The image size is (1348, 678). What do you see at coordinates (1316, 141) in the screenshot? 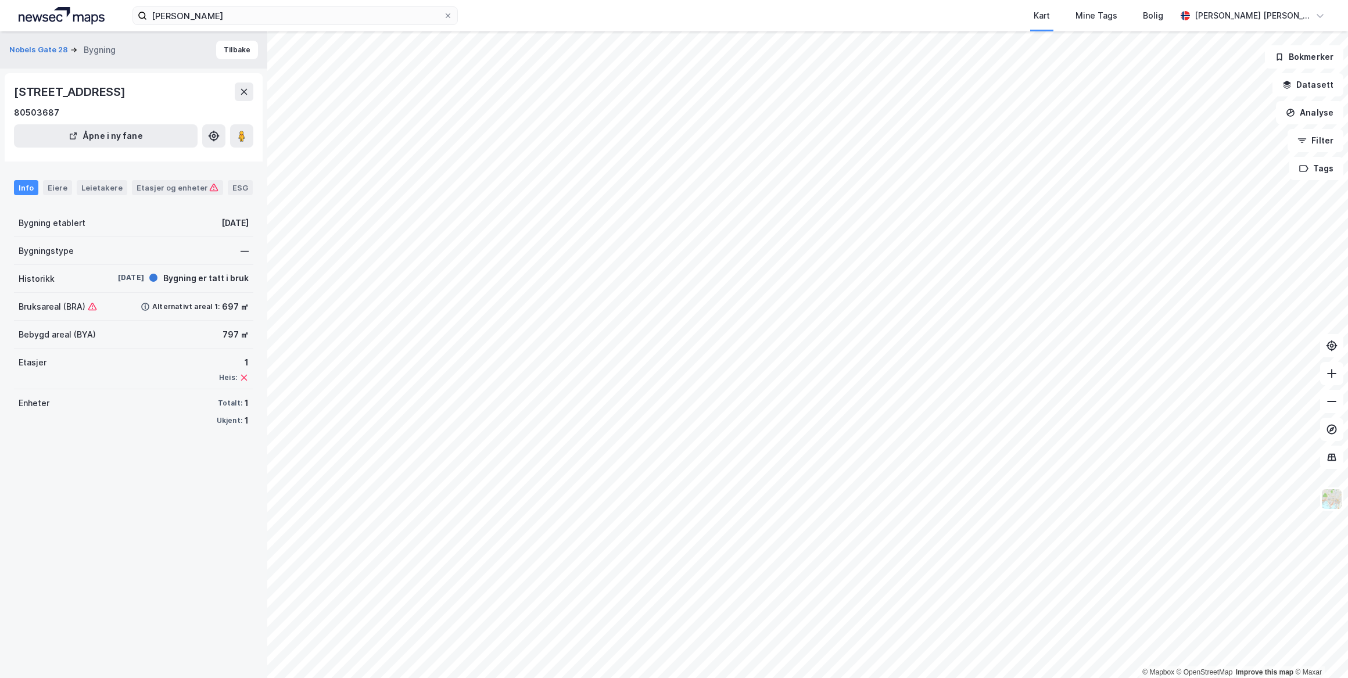
I see `button: Filter` at bounding box center [1316, 141].